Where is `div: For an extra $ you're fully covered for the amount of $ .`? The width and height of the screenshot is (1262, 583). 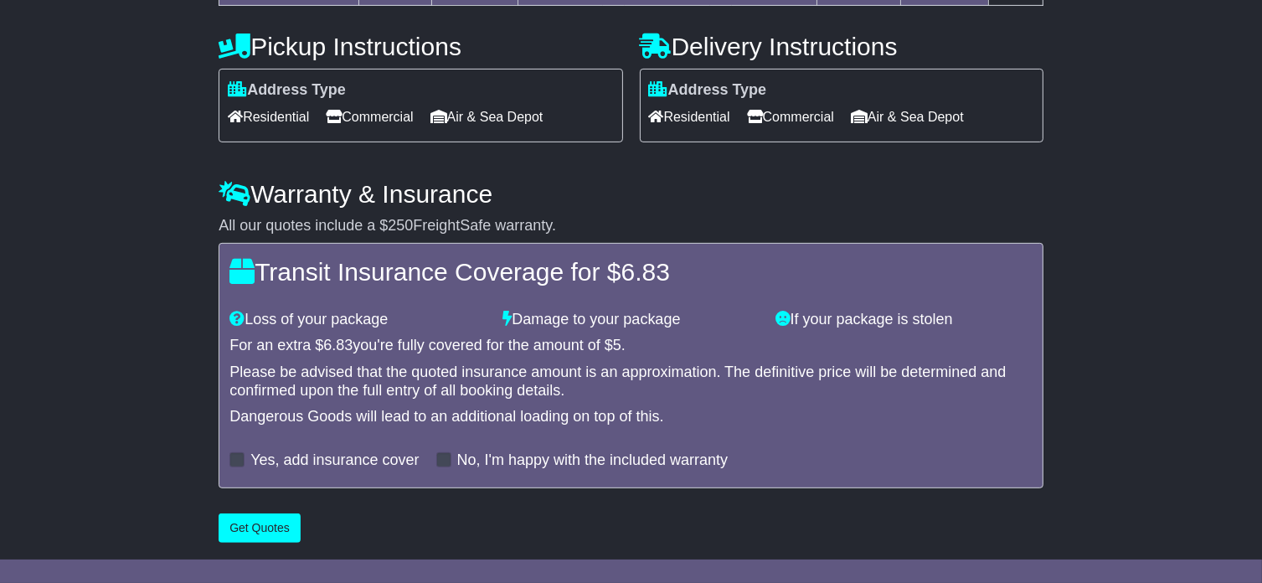 div: For an extra $ you're fully covered for the amount of $ . is located at coordinates (631, 346).